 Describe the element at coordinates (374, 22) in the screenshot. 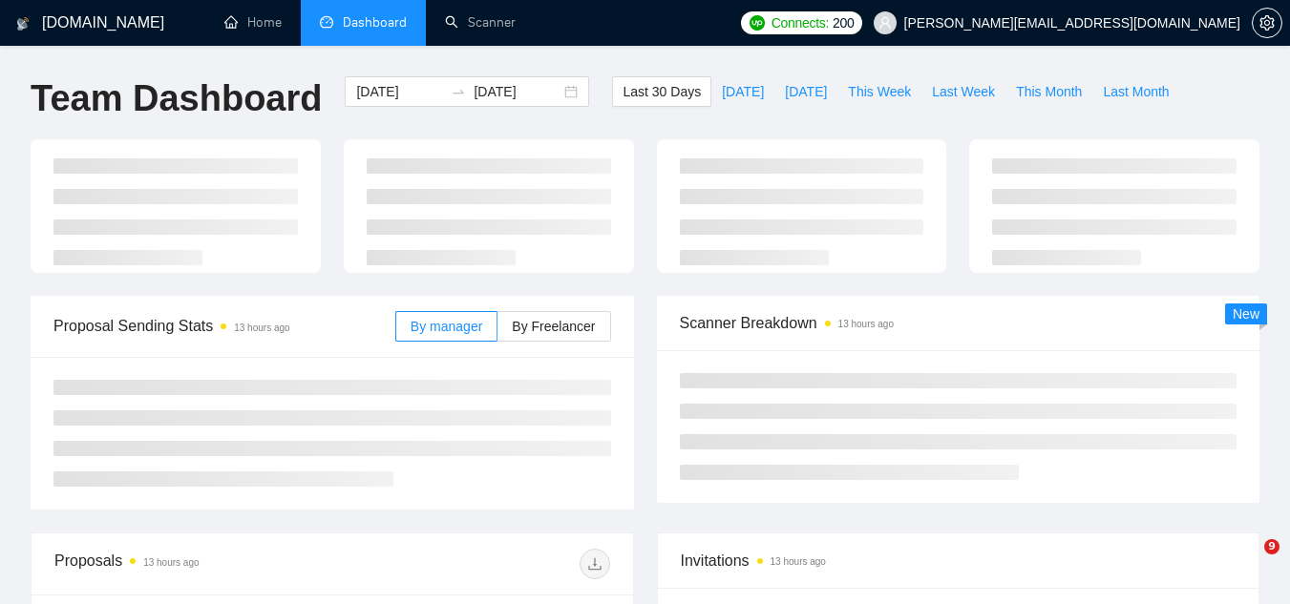

I see `span: Dashboard` at that location.